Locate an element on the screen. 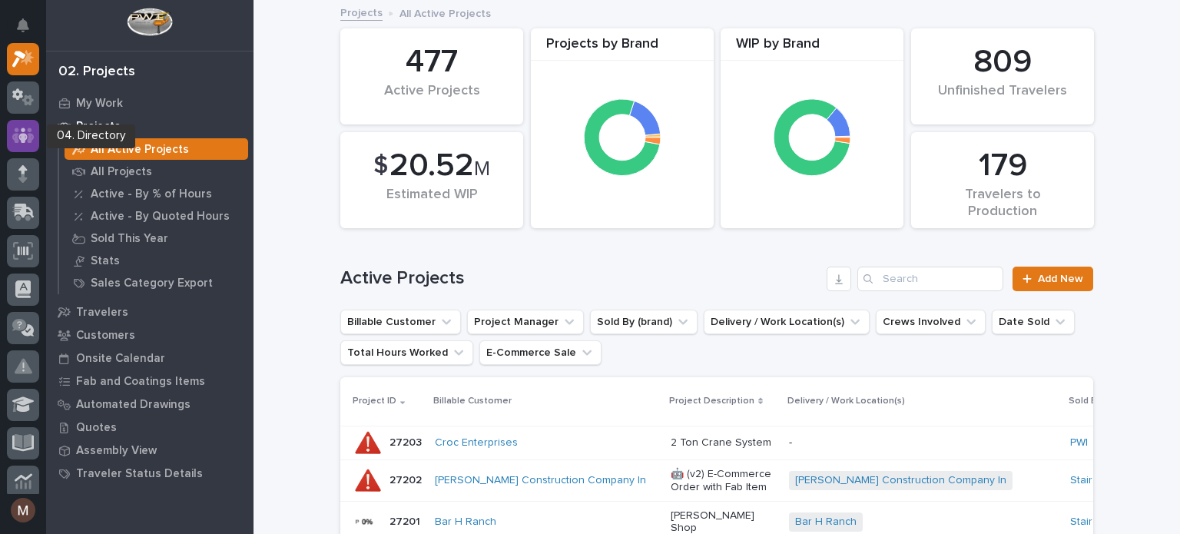 This screenshot has height=534, width=1180. p: Projects is located at coordinates (98, 127).